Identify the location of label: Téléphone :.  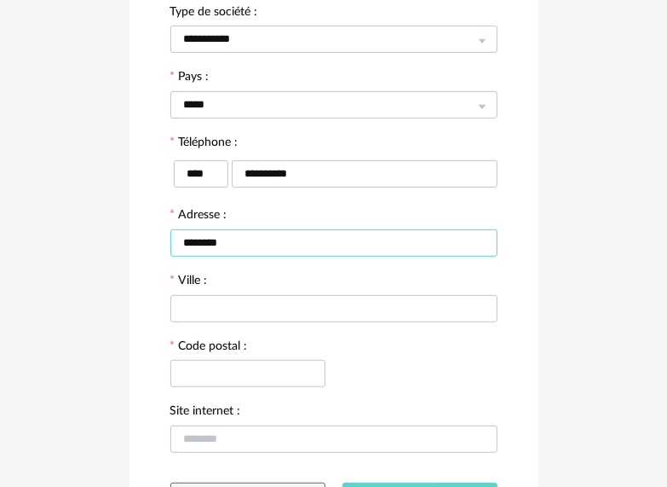
(205, 144).